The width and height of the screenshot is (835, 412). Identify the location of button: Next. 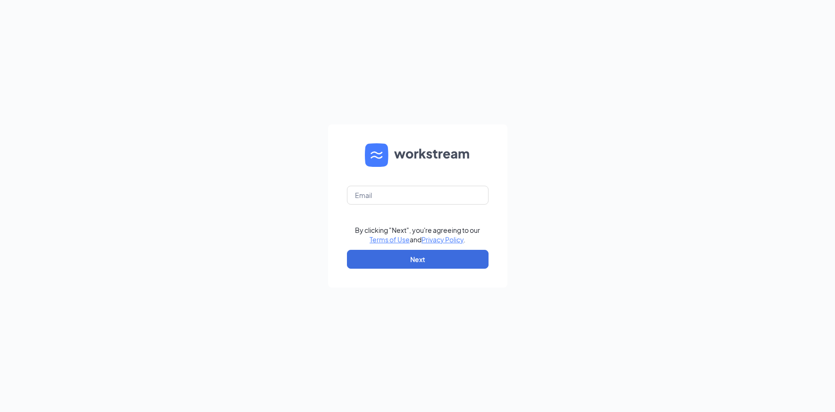
(418, 260).